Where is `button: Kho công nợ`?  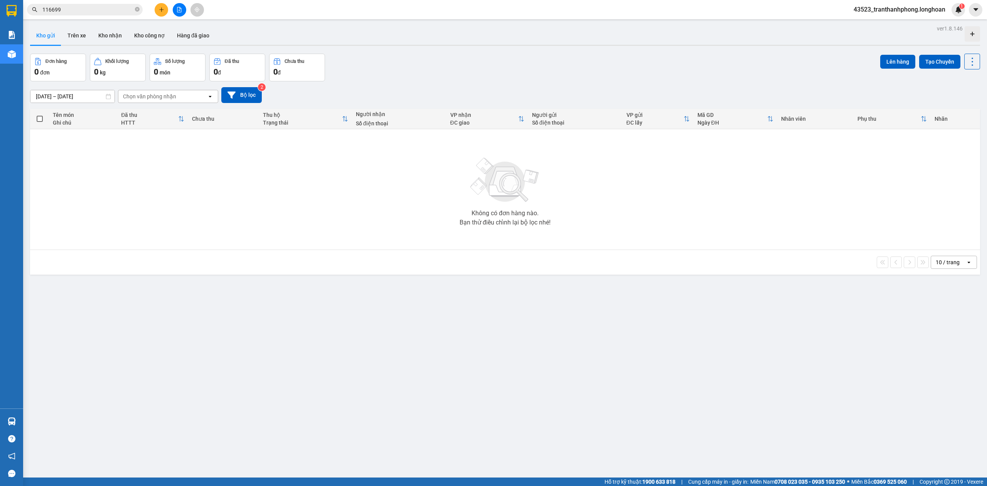 button: Kho công nợ is located at coordinates (149, 35).